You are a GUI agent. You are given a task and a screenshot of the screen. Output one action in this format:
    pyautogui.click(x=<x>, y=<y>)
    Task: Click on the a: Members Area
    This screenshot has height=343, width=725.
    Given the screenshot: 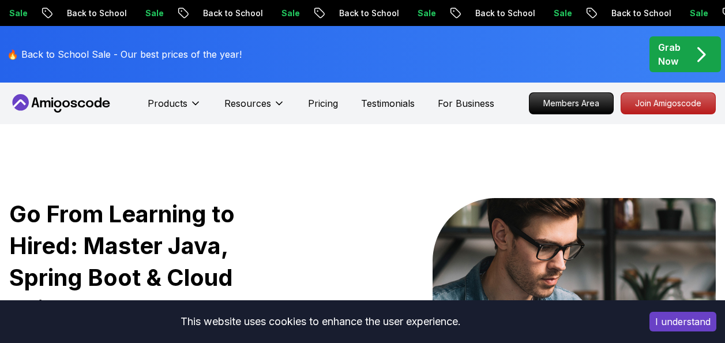 What is the action you would take?
    pyautogui.click(x=571, y=103)
    